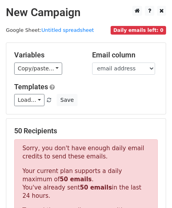  What do you see at coordinates (86, 153) in the screenshot?
I see `p: Sorry, you don't have enough daily email credits to send these emails.` at bounding box center [86, 153].